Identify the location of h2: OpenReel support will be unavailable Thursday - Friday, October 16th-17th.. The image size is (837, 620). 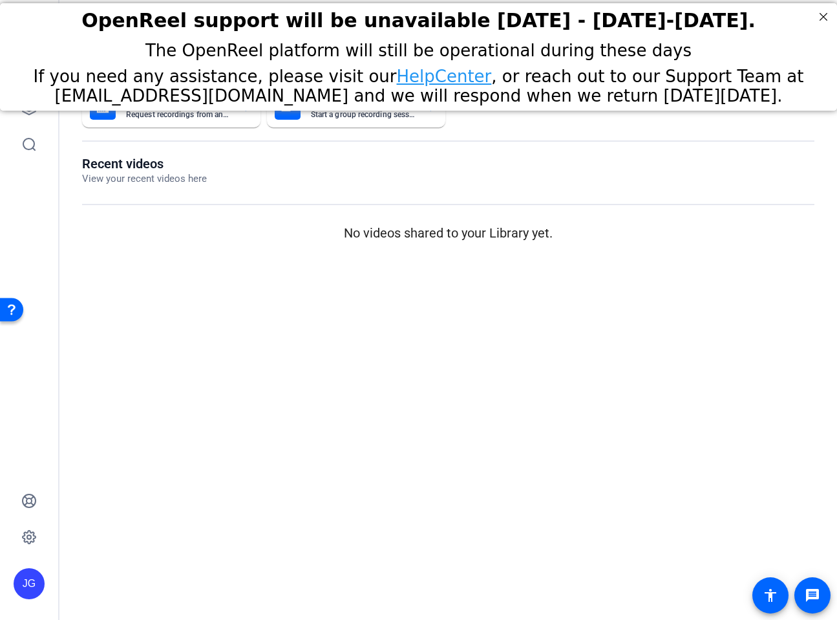
(418, 17).